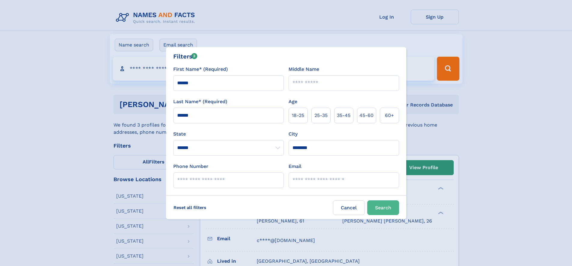 The width and height of the screenshot is (572, 266). What do you see at coordinates (298, 116) in the screenshot?
I see `span: 18‑25` at bounding box center [298, 116].